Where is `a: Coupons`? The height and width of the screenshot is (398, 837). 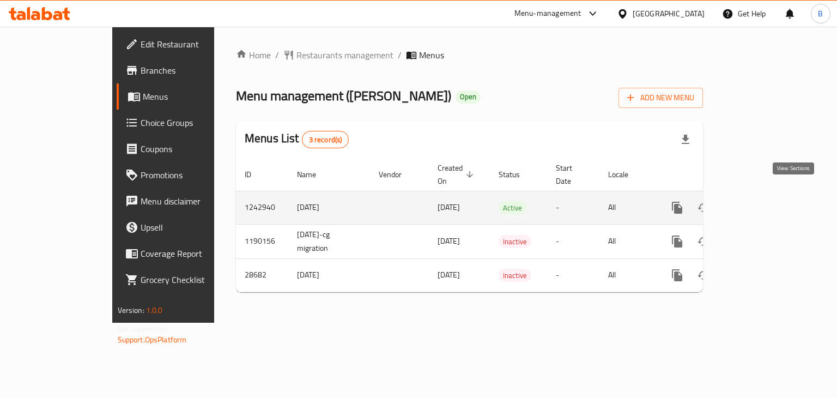 a: Coupons is located at coordinates (184, 149).